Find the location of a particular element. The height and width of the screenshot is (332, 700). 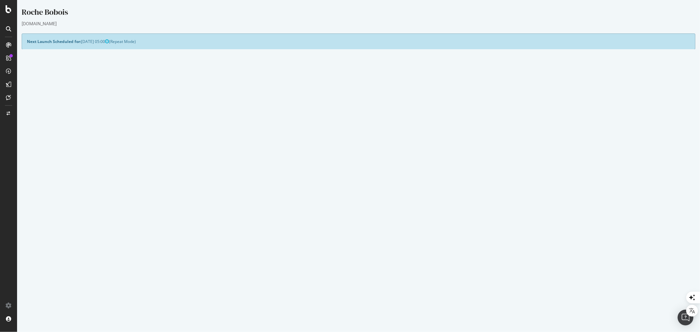

div: Roche Bobois is located at coordinates (341, 13).